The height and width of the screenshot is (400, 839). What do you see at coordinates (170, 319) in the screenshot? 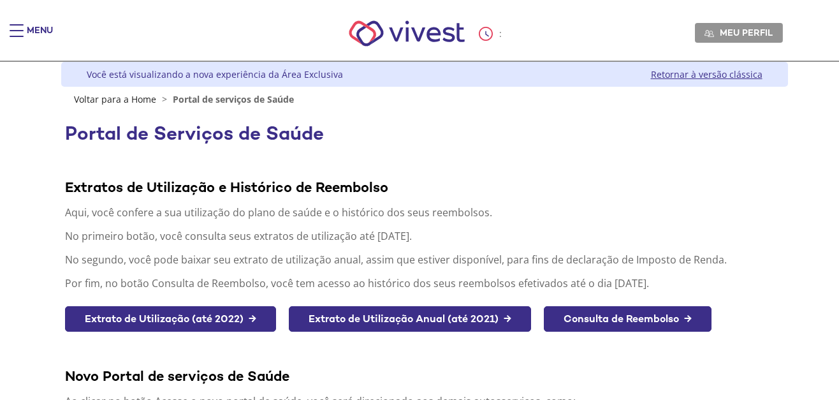
I see `a: Extrato de Utilização (até 2022) →` at bounding box center [170, 319].